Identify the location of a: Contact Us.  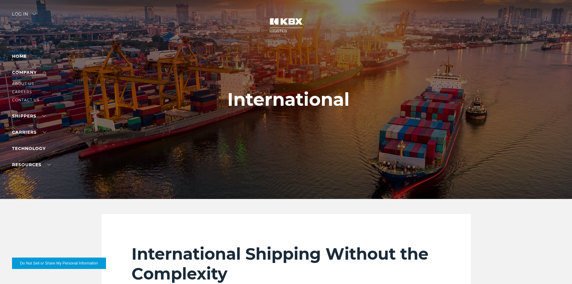
(26, 100).